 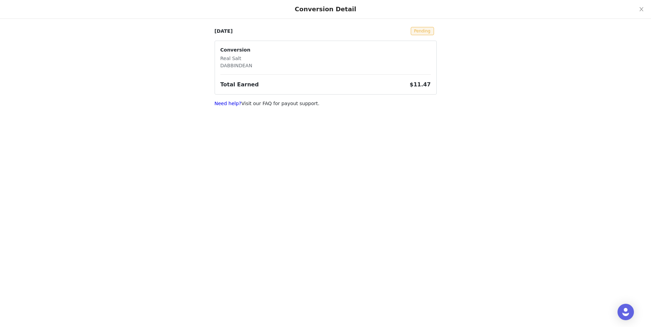 I want to click on div: Open Intercom Messenger, so click(x=626, y=312).